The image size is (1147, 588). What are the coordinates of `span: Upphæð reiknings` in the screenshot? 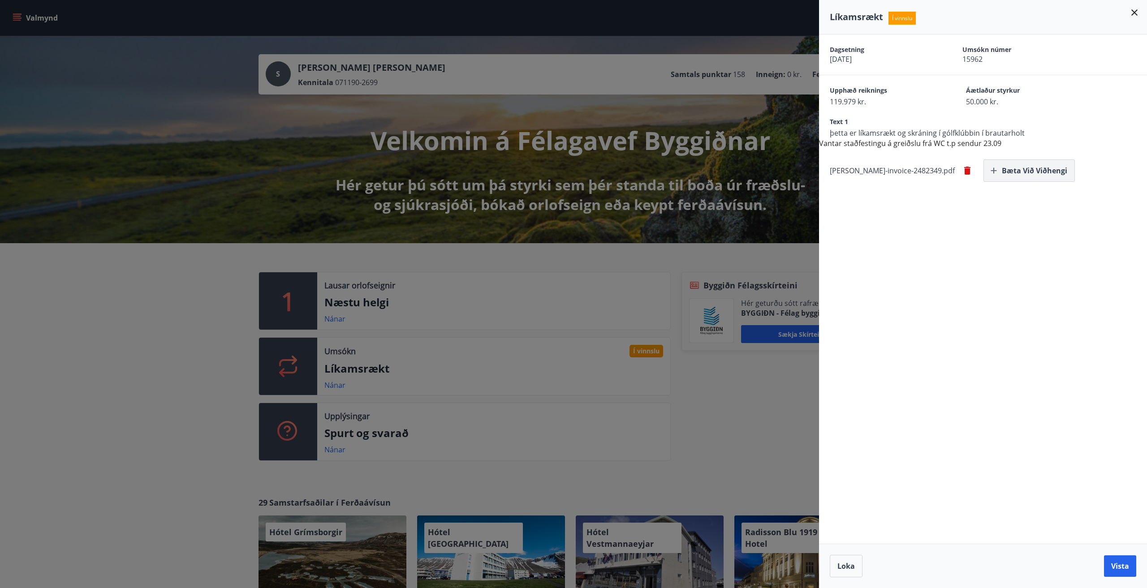 It's located at (882, 91).